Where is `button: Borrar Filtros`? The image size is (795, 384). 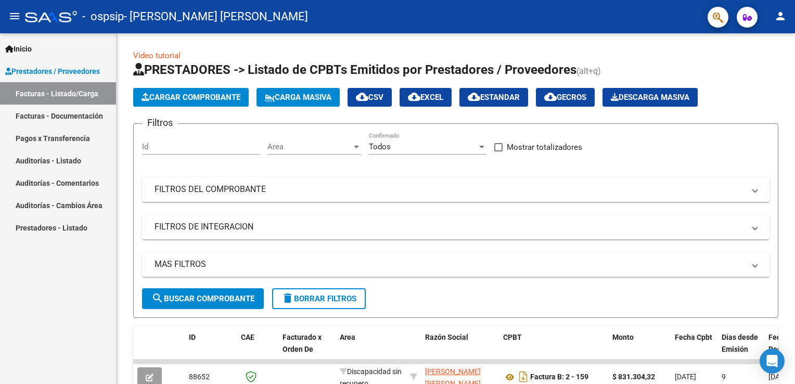 button: Borrar Filtros is located at coordinates (319, 298).